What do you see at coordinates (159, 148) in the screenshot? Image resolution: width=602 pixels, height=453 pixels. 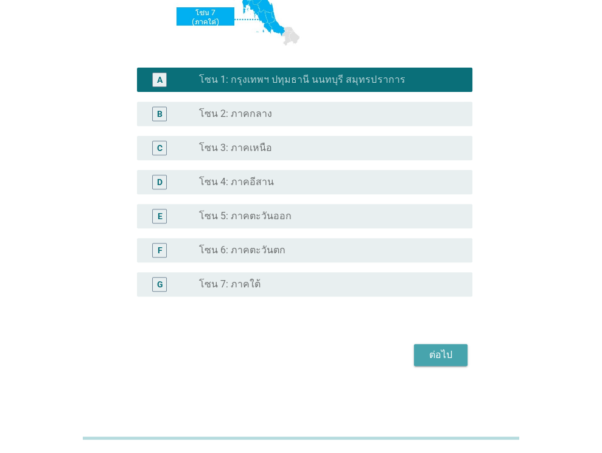 I see `div: C` at bounding box center [159, 148].